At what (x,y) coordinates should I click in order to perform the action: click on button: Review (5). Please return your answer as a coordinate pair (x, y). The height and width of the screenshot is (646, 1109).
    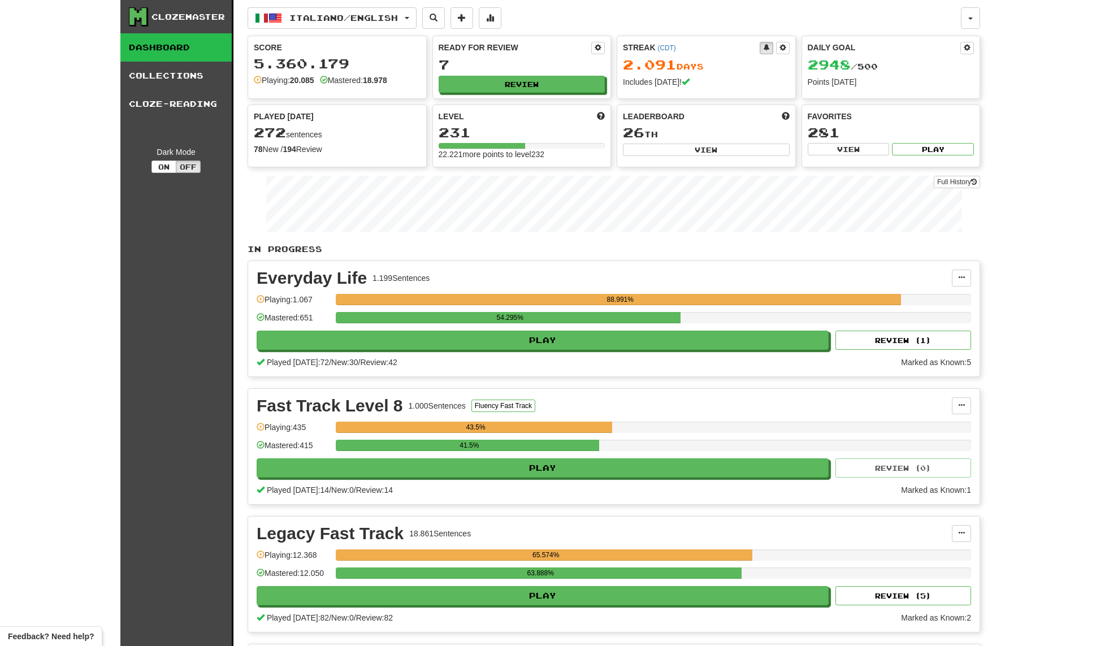
    Looking at the image, I should click on (904, 596).